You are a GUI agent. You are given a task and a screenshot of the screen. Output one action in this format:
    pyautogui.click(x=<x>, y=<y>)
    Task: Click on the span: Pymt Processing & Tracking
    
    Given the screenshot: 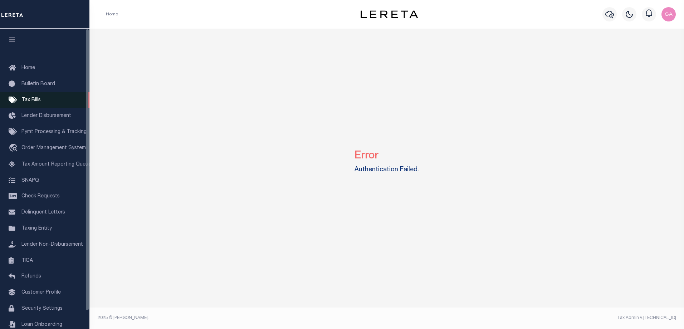 What is the action you would take?
    pyautogui.click(x=54, y=132)
    